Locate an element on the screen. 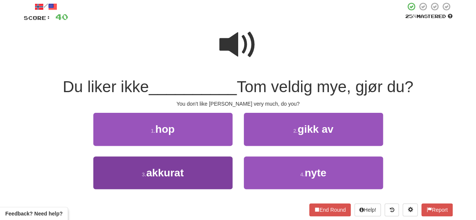  button: 1.hop is located at coordinates (163, 129).